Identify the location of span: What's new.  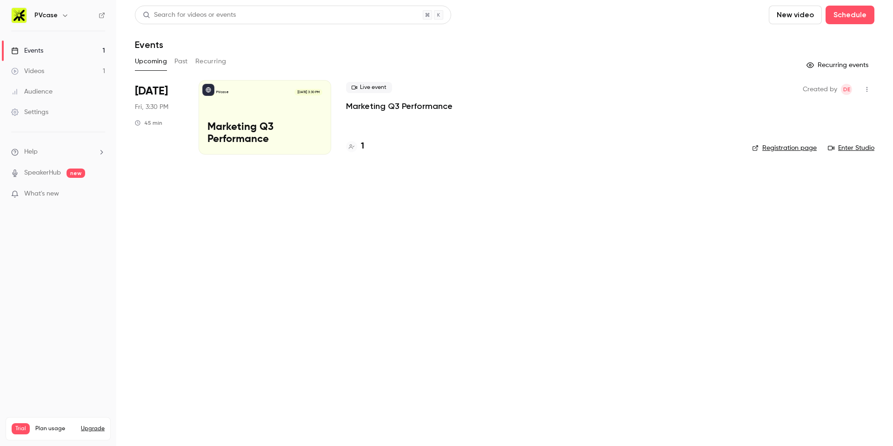
(41, 194).